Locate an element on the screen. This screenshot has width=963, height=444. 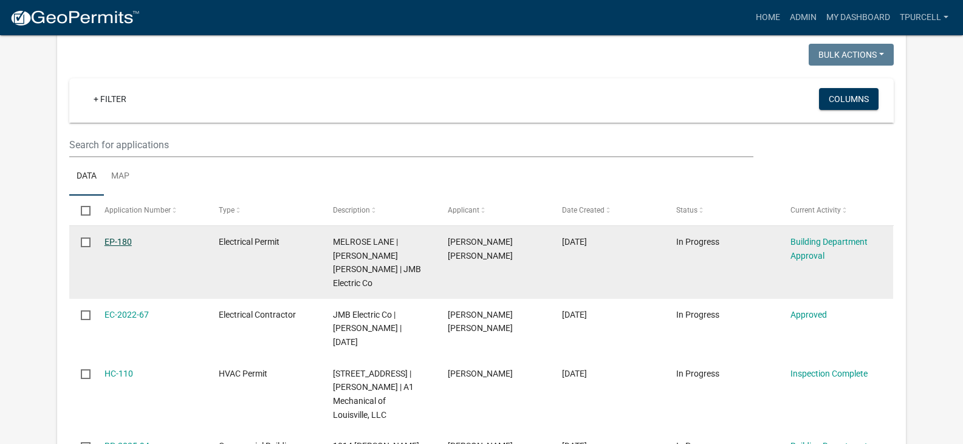
a: EC-2022-67 is located at coordinates (126, 315).